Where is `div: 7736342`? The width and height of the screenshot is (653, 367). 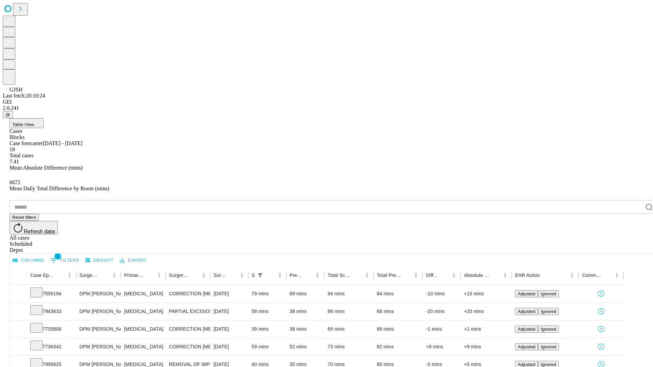
div: 7736342 is located at coordinates (51, 347).